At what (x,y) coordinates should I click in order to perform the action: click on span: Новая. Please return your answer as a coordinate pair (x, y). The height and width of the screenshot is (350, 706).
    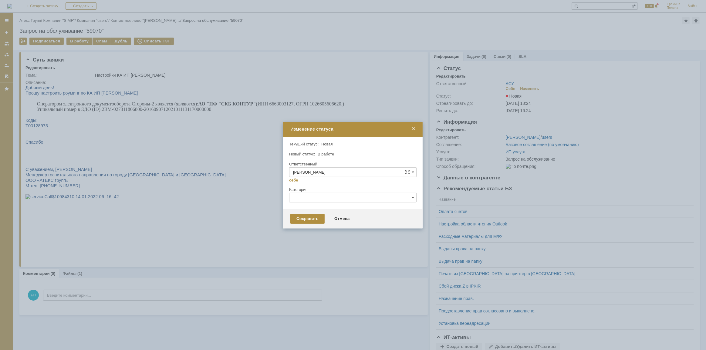
    Looking at the image, I should click on (327, 144).